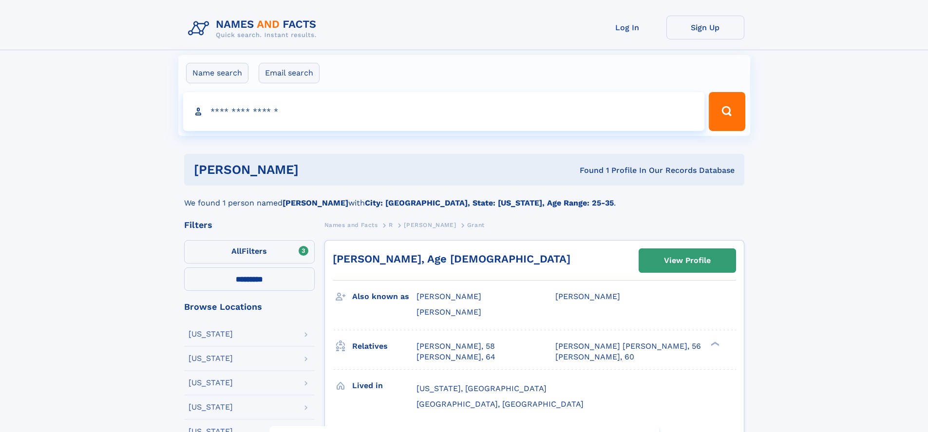 This screenshot has height=432, width=928. What do you see at coordinates (391, 225) in the screenshot?
I see `span: R` at bounding box center [391, 225].